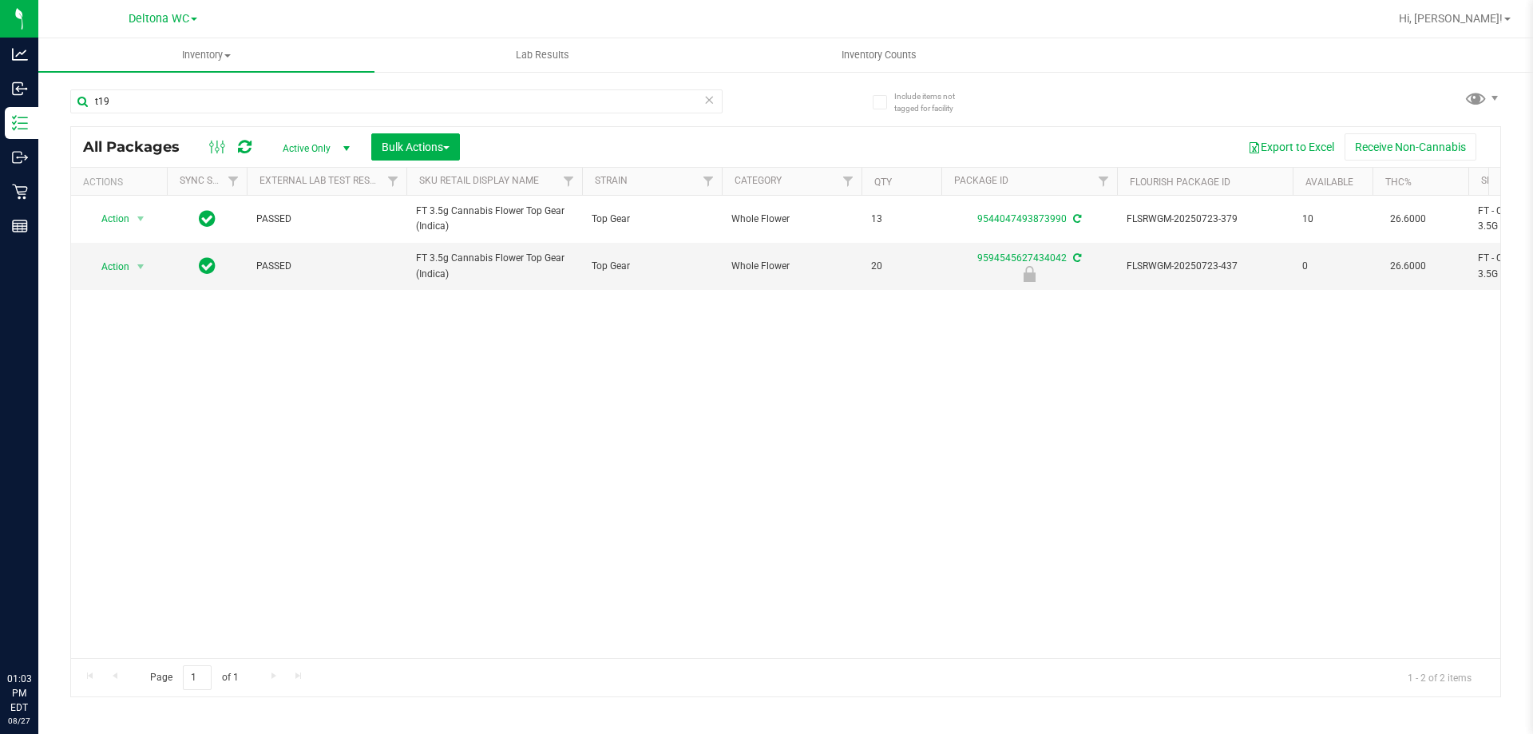 The image size is (1533, 734). Describe the element at coordinates (159, 18) in the screenshot. I see `span: Deltona WC` at that location.